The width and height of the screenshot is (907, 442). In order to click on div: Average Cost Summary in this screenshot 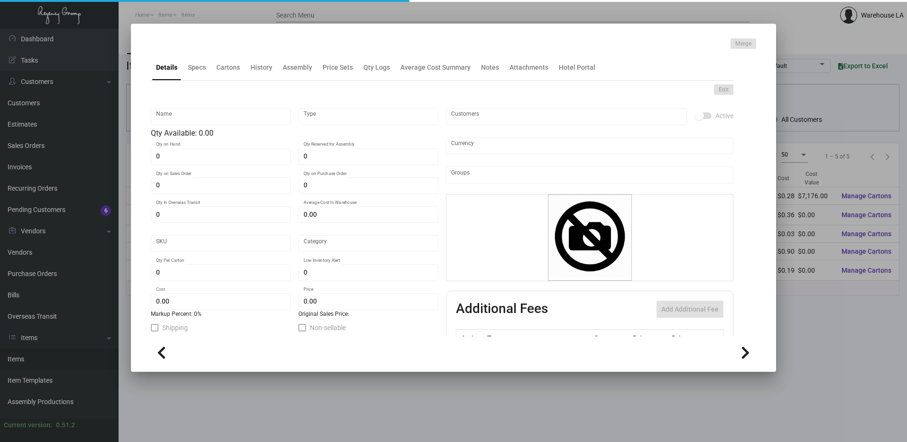, I will do `click(436, 67)`.